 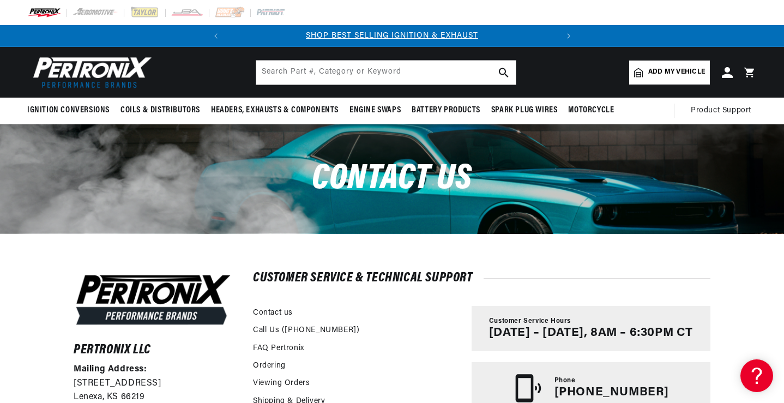 What do you see at coordinates (591, 110) in the screenshot?
I see `span: Motorcycle` at bounding box center [591, 110].